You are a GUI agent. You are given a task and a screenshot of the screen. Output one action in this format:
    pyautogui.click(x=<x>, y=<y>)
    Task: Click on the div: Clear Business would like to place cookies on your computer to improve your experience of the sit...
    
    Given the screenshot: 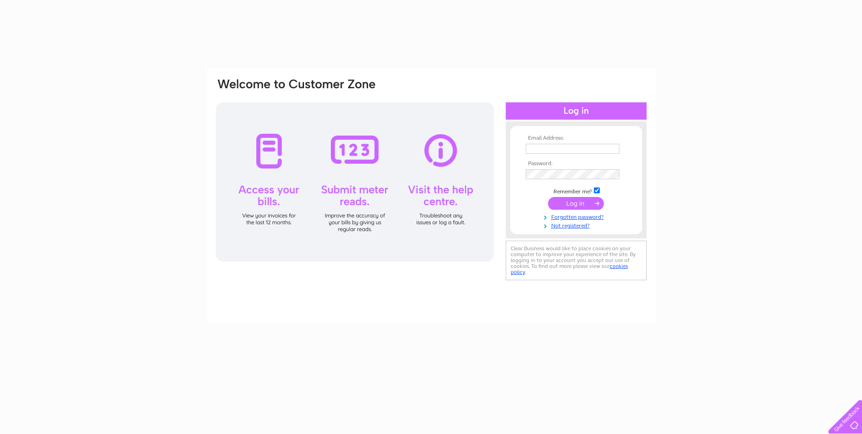 What is the action you would take?
    pyautogui.click(x=576, y=260)
    